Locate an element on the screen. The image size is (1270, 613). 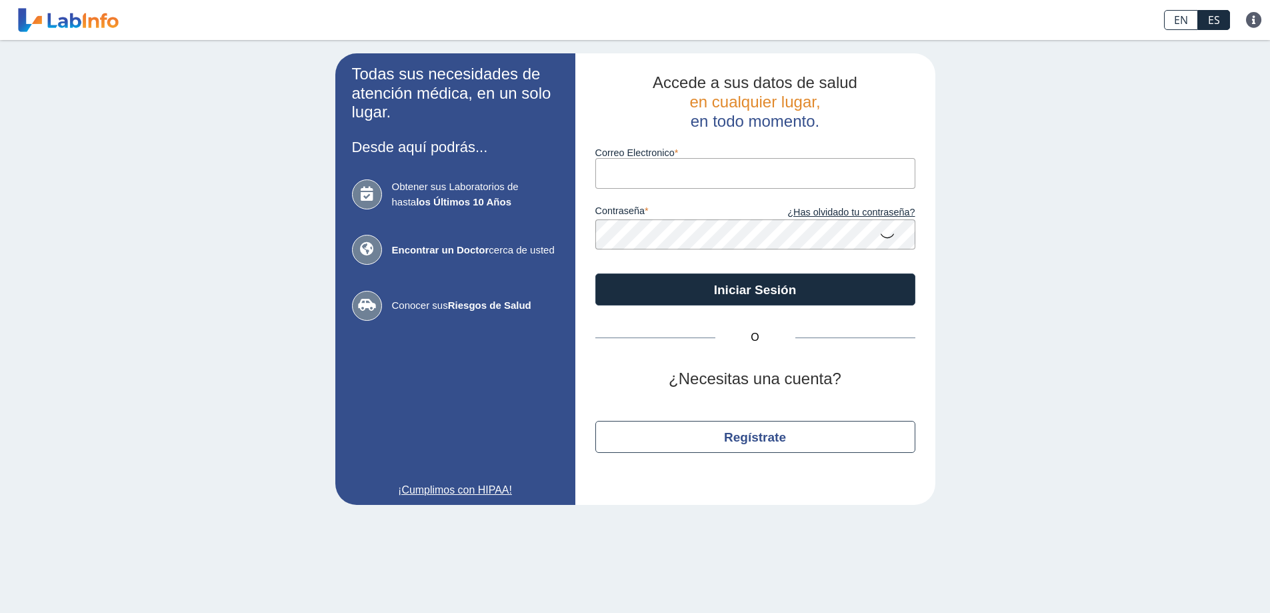
h2: Todas sus necesidades de atención médica, en un solo lugar. is located at coordinates (455, 93).